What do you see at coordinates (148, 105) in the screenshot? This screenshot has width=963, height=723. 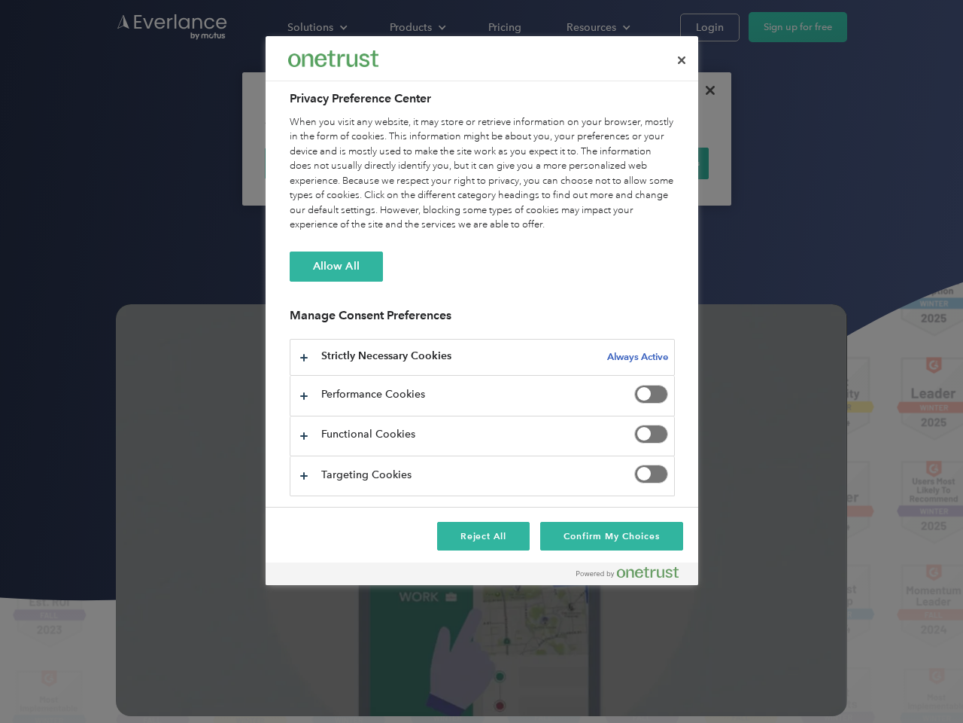 I see `input: Submit` at bounding box center [148, 105].